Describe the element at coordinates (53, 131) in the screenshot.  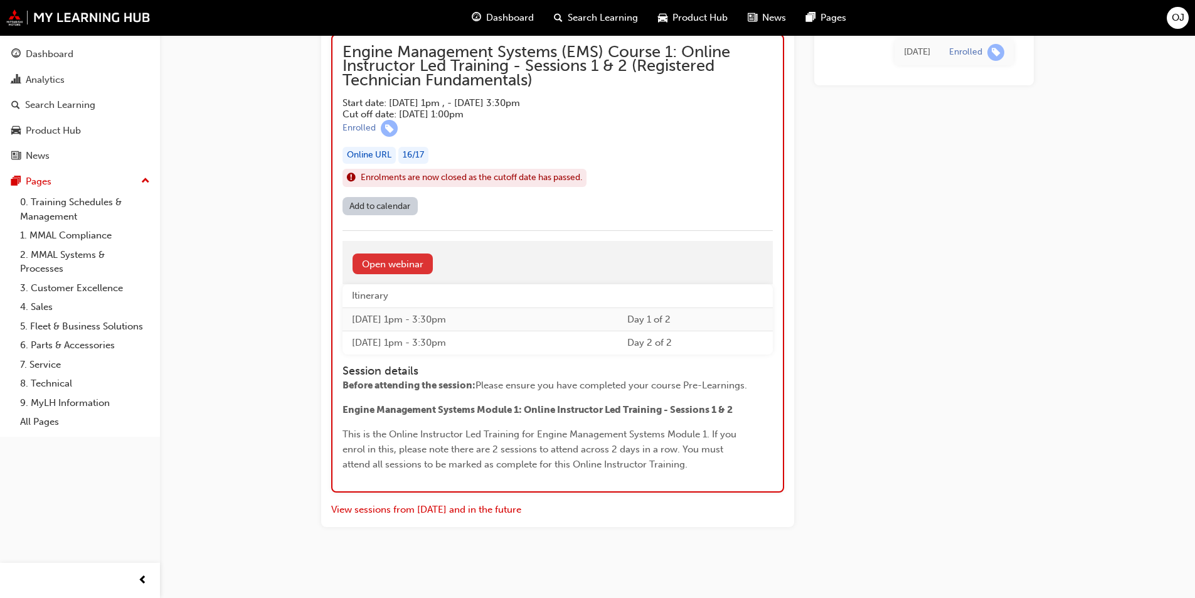
I see `div: Product Hub` at that location.